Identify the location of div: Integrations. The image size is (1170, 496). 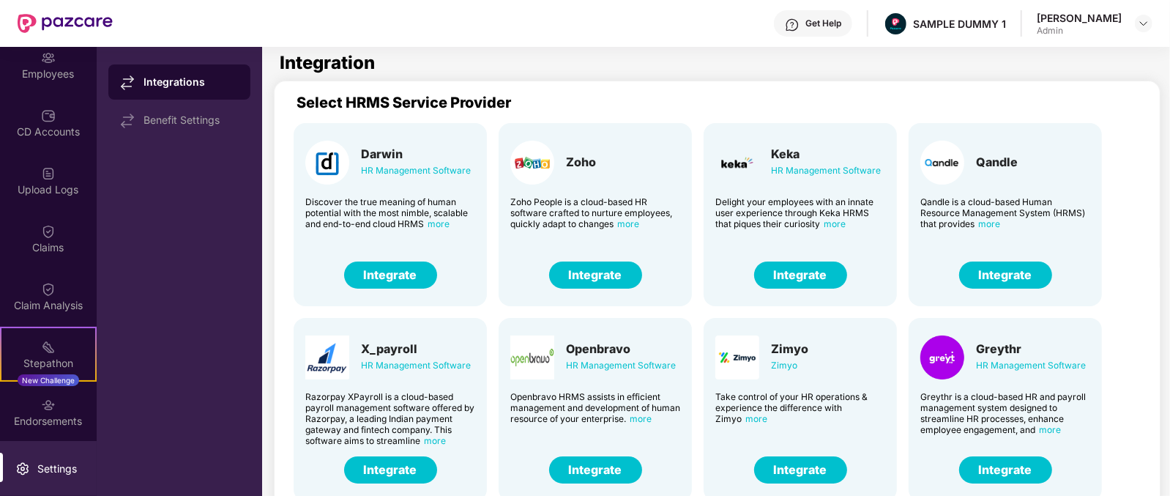
(191, 82).